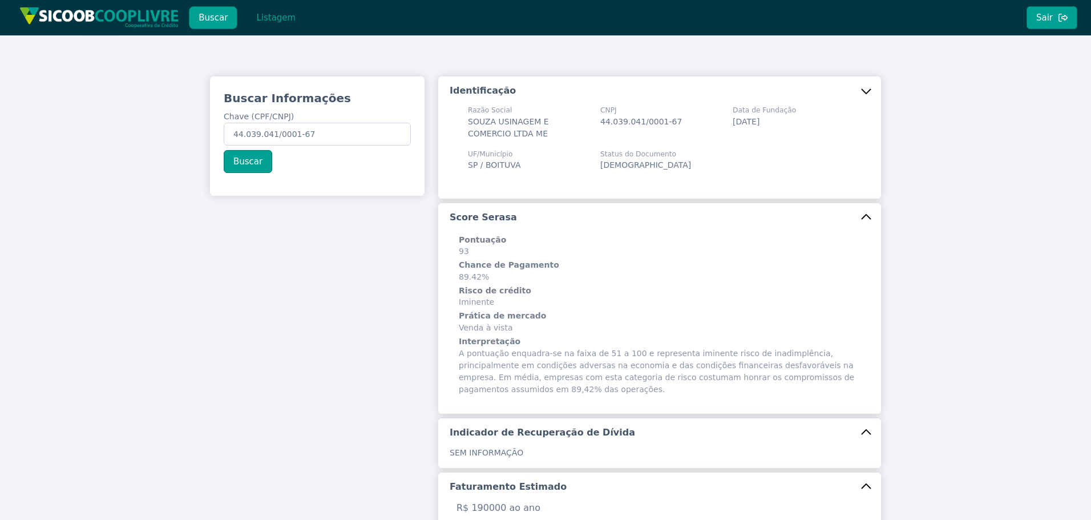 The width and height of the screenshot is (1091, 520). Describe the element at coordinates (99, 17) in the screenshot. I see `img: img/sicoob_cooplivre.png` at that location.